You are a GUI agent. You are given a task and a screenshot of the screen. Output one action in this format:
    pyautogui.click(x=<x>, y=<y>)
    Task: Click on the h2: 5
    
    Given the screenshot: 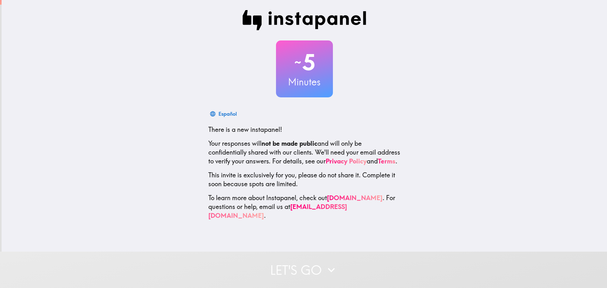 What is the action you would take?
    pyautogui.click(x=304, y=62)
    